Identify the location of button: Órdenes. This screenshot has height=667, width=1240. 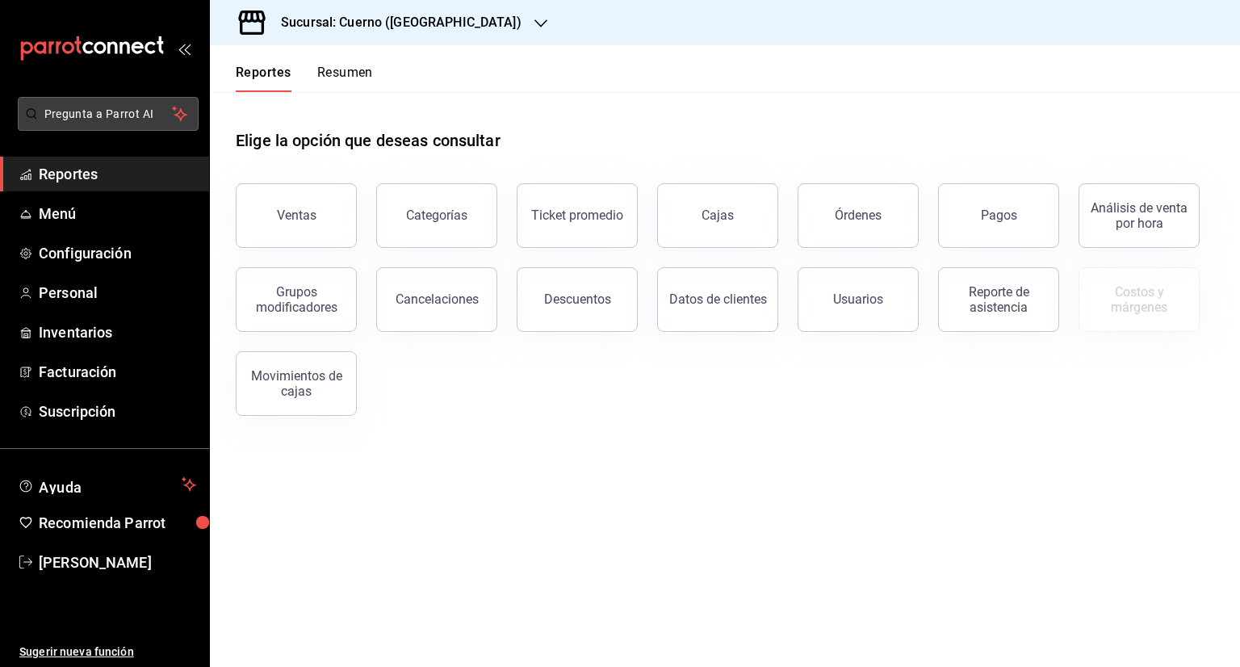
(858, 216).